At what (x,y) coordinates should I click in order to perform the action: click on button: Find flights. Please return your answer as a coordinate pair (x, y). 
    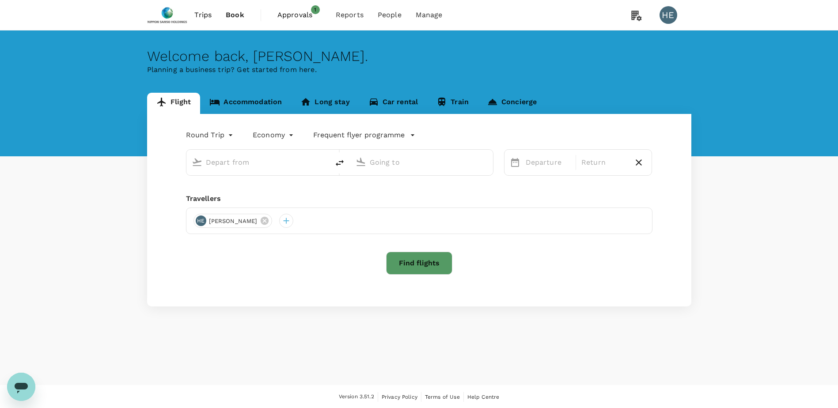
    Looking at the image, I should click on (419, 263).